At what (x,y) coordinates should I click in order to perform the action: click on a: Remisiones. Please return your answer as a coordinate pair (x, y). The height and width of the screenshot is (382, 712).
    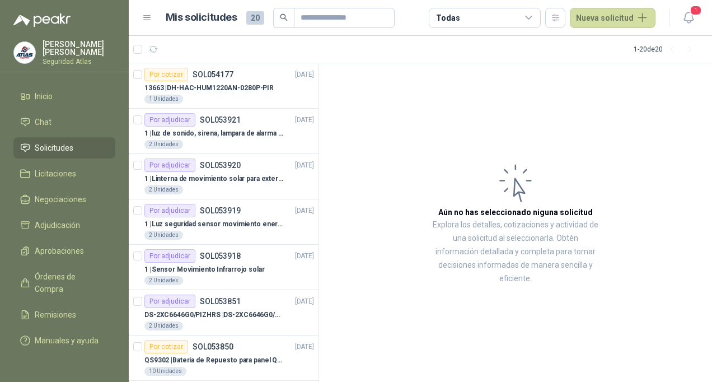
    Looking at the image, I should click on (64, 314).